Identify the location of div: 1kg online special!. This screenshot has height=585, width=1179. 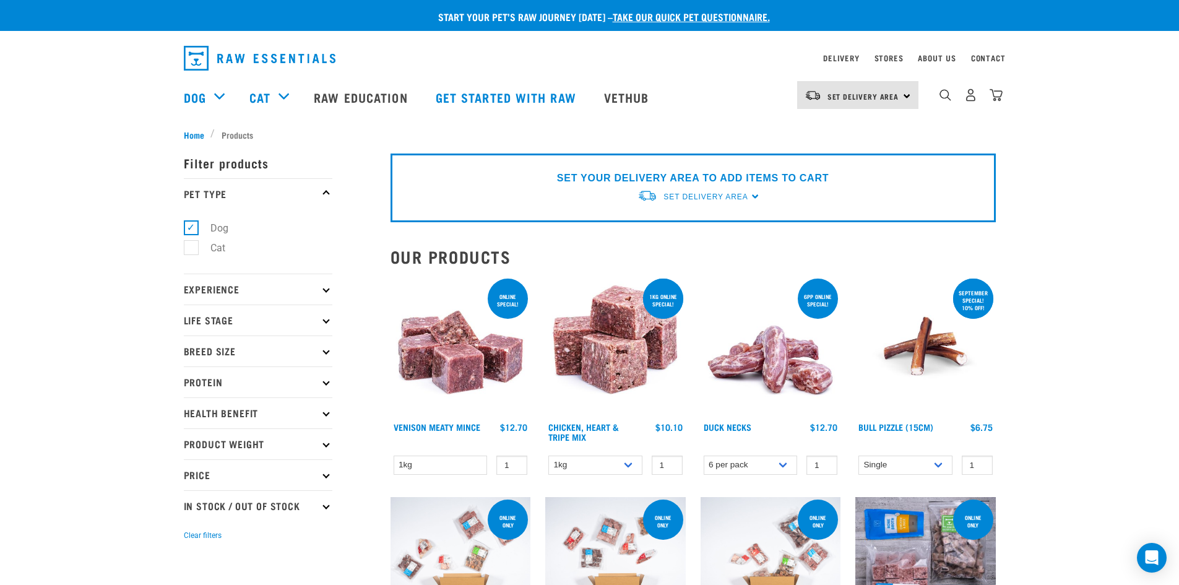
(663, 300).